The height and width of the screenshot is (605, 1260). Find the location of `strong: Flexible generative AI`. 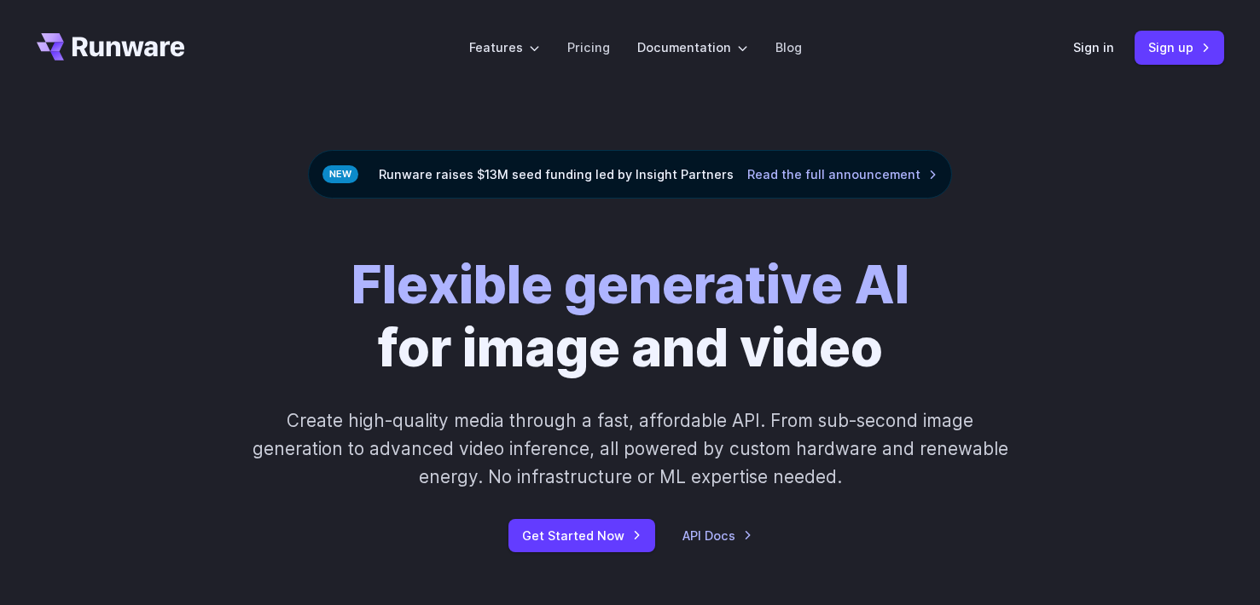

strong: Flexible generative AI is located at coordinates (630, 284).